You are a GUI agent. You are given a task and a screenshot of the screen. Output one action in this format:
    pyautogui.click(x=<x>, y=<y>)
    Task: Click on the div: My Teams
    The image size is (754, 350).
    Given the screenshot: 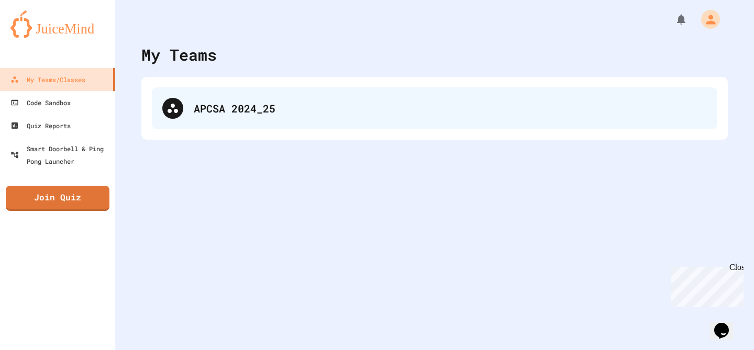 What is the action you would take?
    pyautogui.click(x=179, y=54)
    